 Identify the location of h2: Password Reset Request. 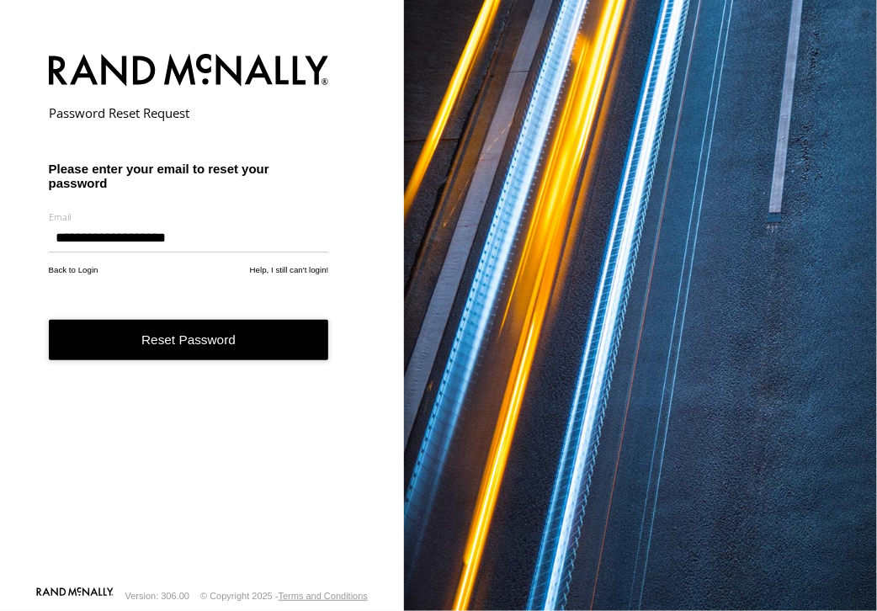
(188, 113).